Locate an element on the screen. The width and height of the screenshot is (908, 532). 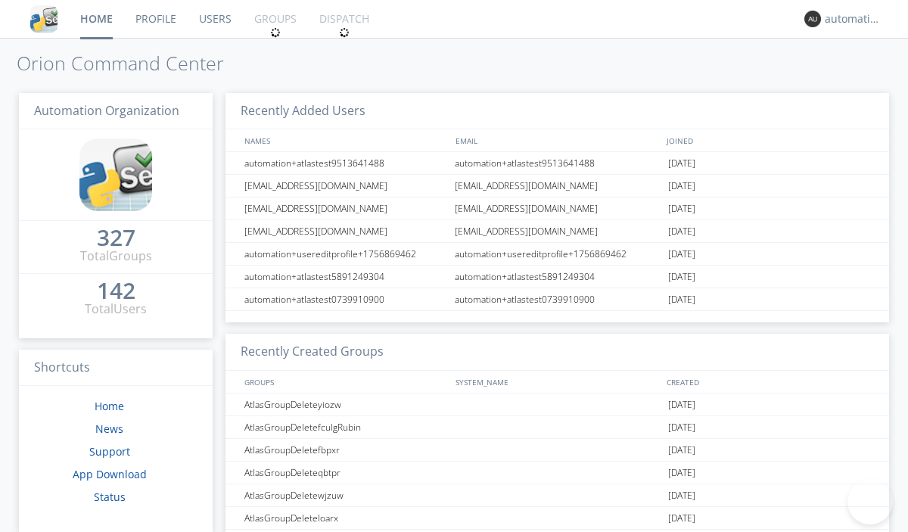
div: AtlasGroupDeletewjzuw is located at coordinates (345, 495).